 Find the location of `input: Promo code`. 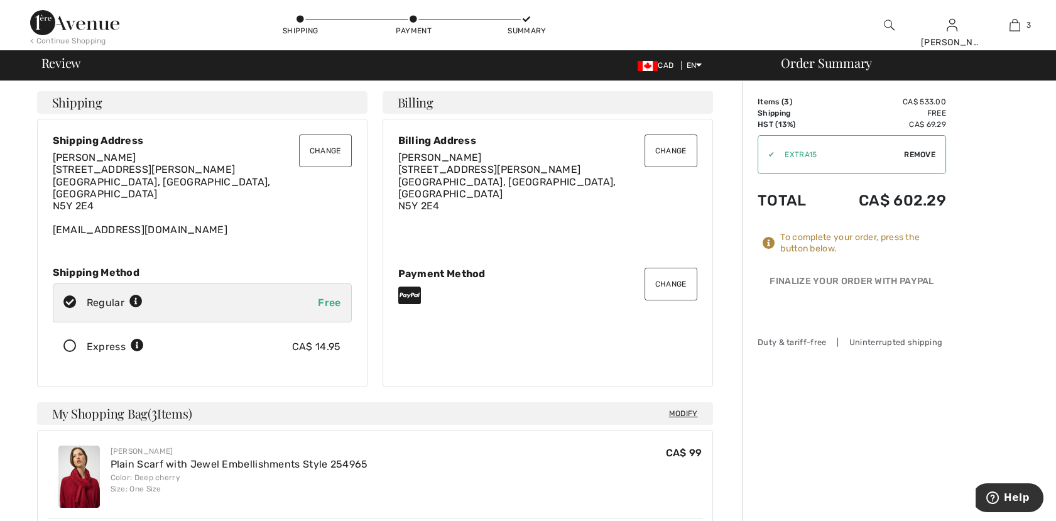

input: Promo code is located at coordinates (840, 155).